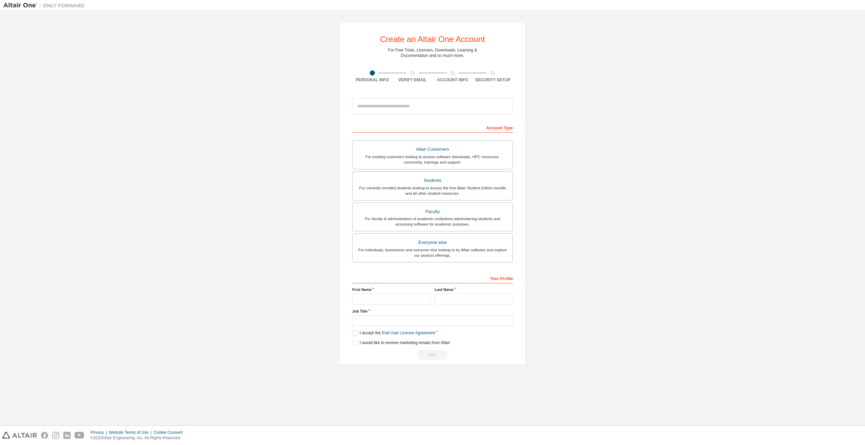 The image size is (865, 445). What do you see at coordinates (432, 311) in the screenshot?
I see `label: Job Title` at bounding box center [432, 311].